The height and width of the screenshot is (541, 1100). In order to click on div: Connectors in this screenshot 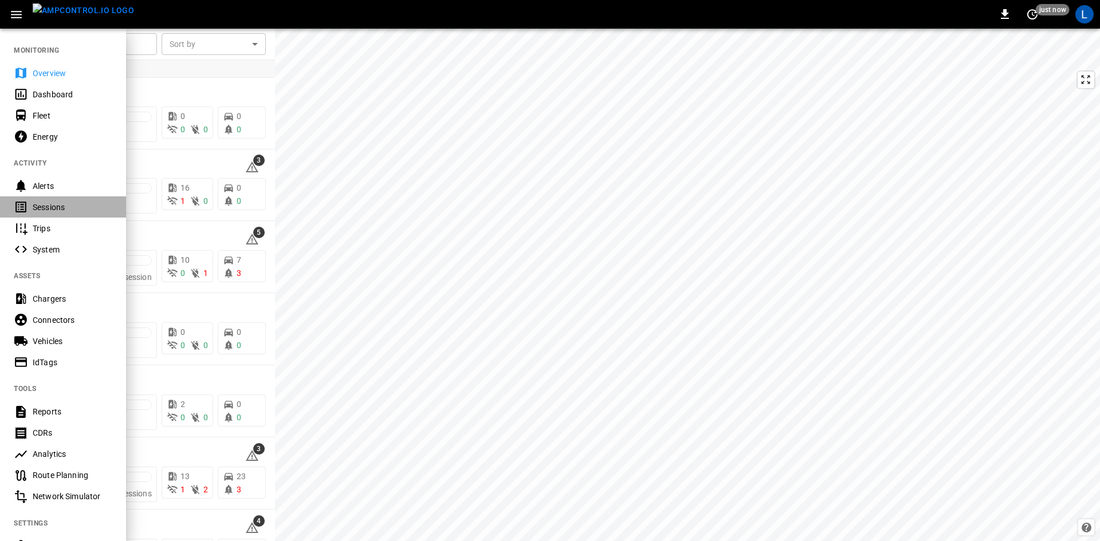, I will do `click(72, 320)`.